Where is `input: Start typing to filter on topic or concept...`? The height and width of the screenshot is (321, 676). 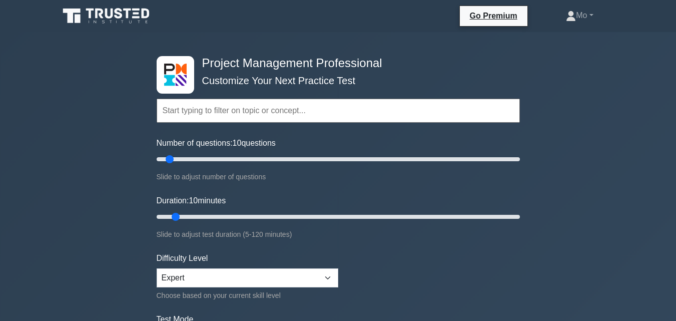
input: Start typing to filter on topic or concept... is located at coordinates (338, 111).